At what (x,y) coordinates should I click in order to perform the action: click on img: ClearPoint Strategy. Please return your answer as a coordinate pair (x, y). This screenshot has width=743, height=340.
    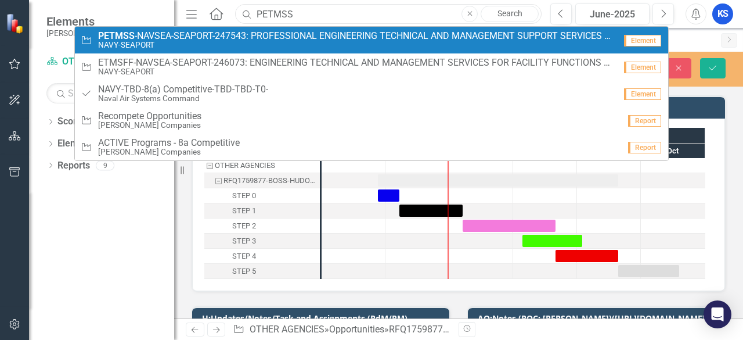
    Looking at the image, I should click on (16, 23).